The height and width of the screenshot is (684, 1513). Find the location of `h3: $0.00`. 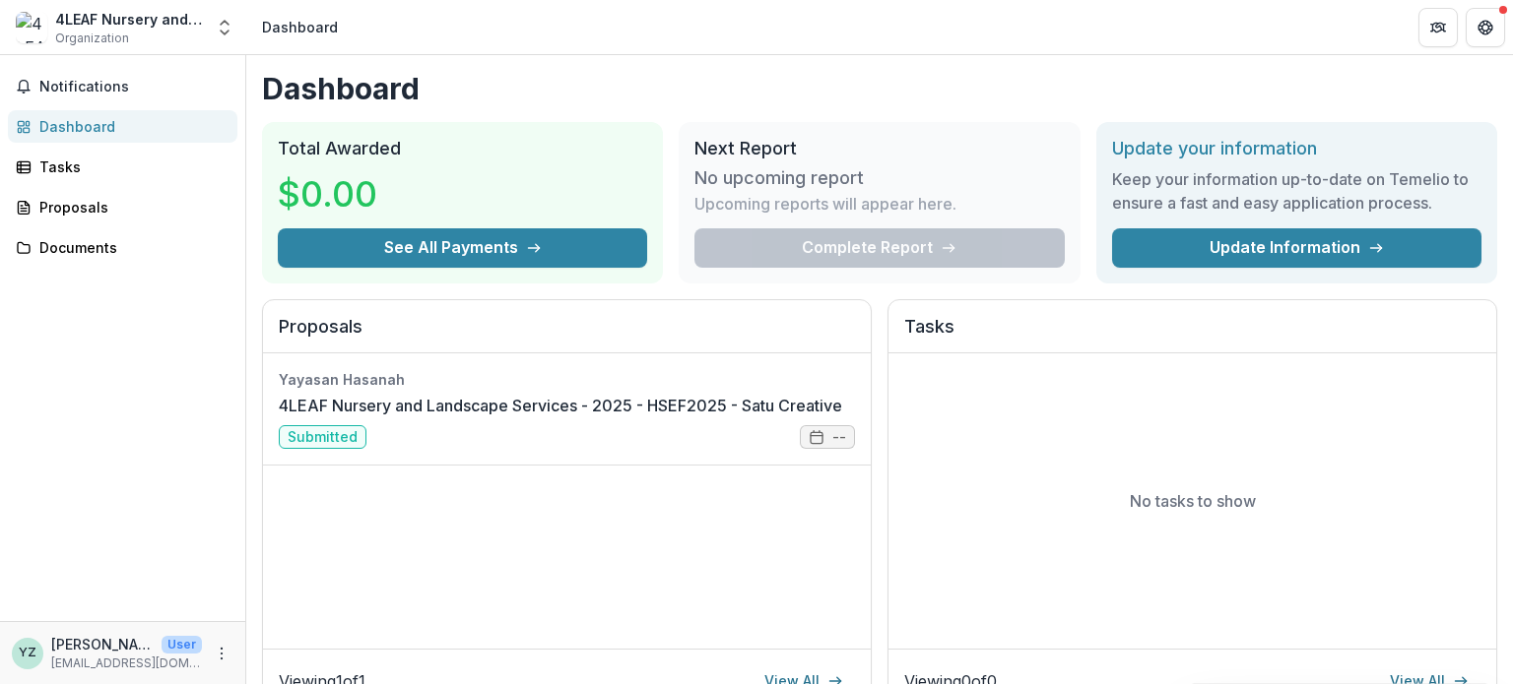

h3: $0.00 is located at coordinates (352, 194).